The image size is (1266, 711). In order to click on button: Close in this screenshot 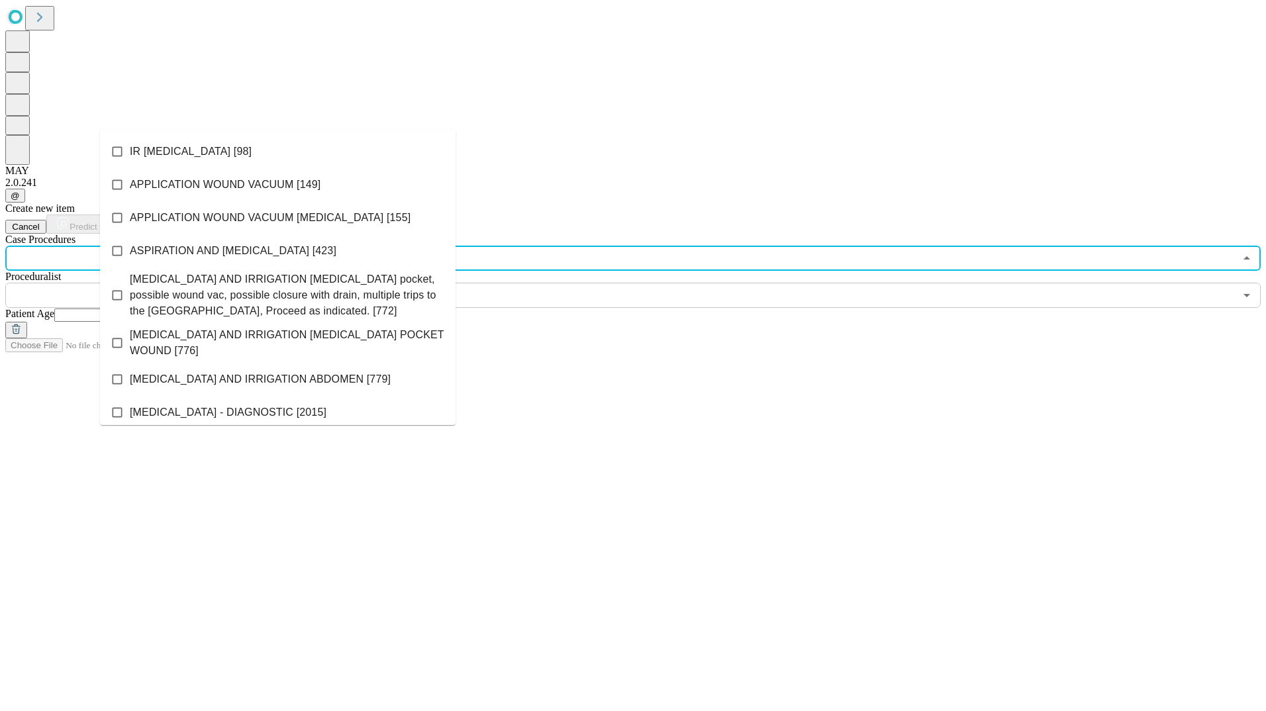, I will do `click(1247, 258)`.